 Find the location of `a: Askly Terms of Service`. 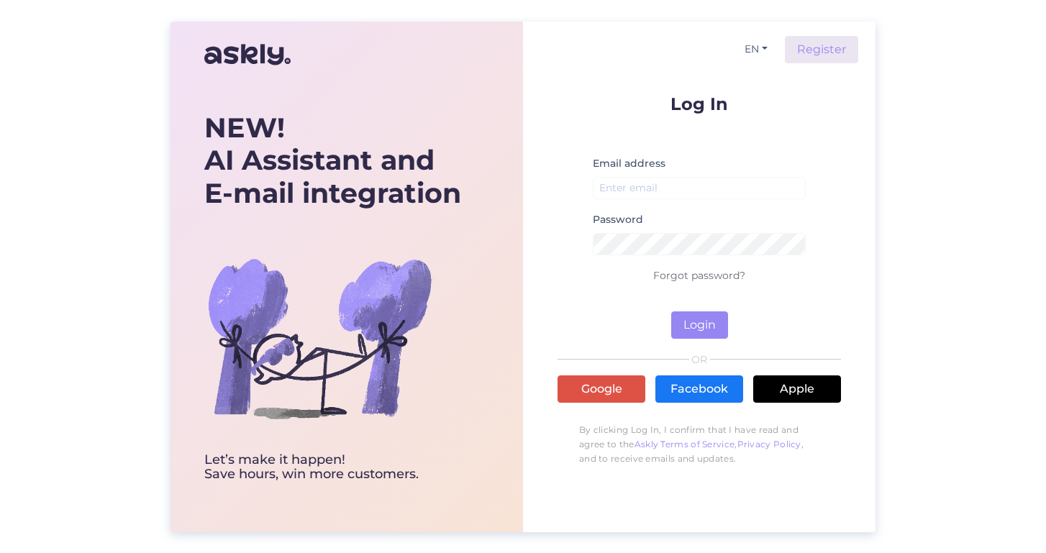

a: Askly Terms of Service is located at coordinates (685, 444).